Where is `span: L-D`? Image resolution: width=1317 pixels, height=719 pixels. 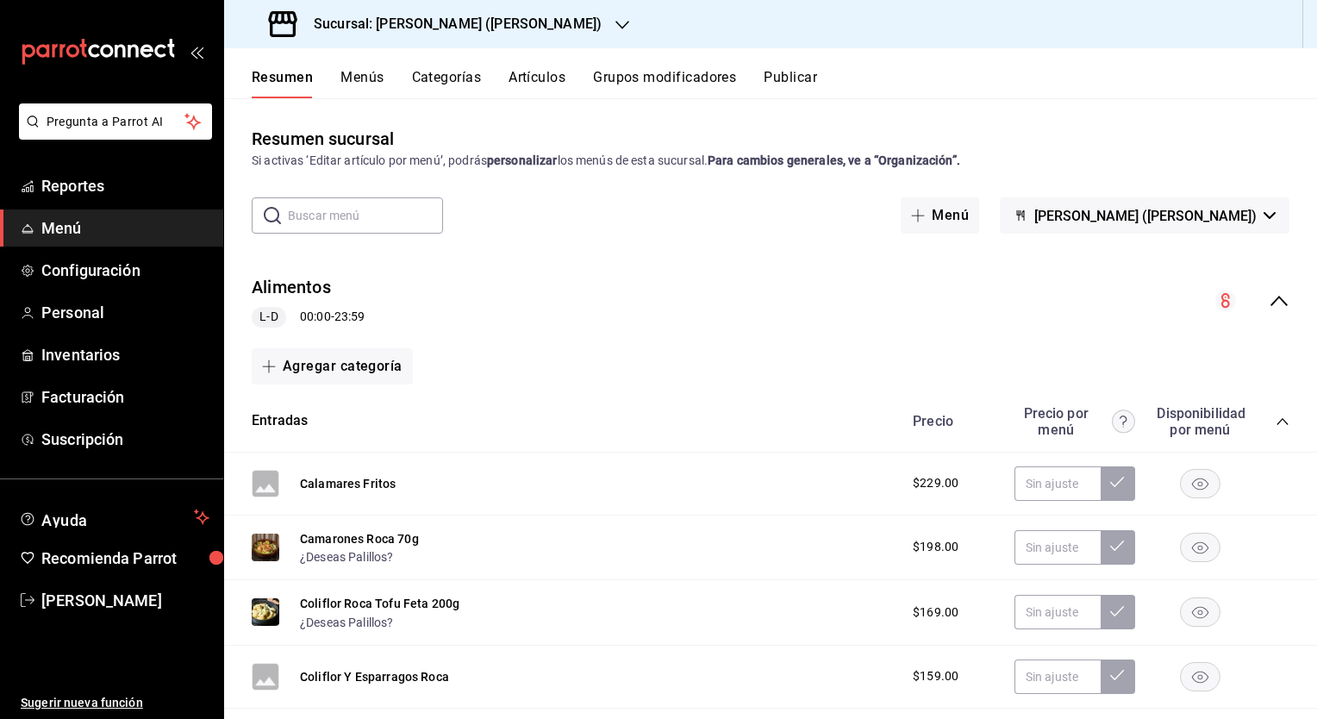 span: L-D is located at coordinates (268, 316).